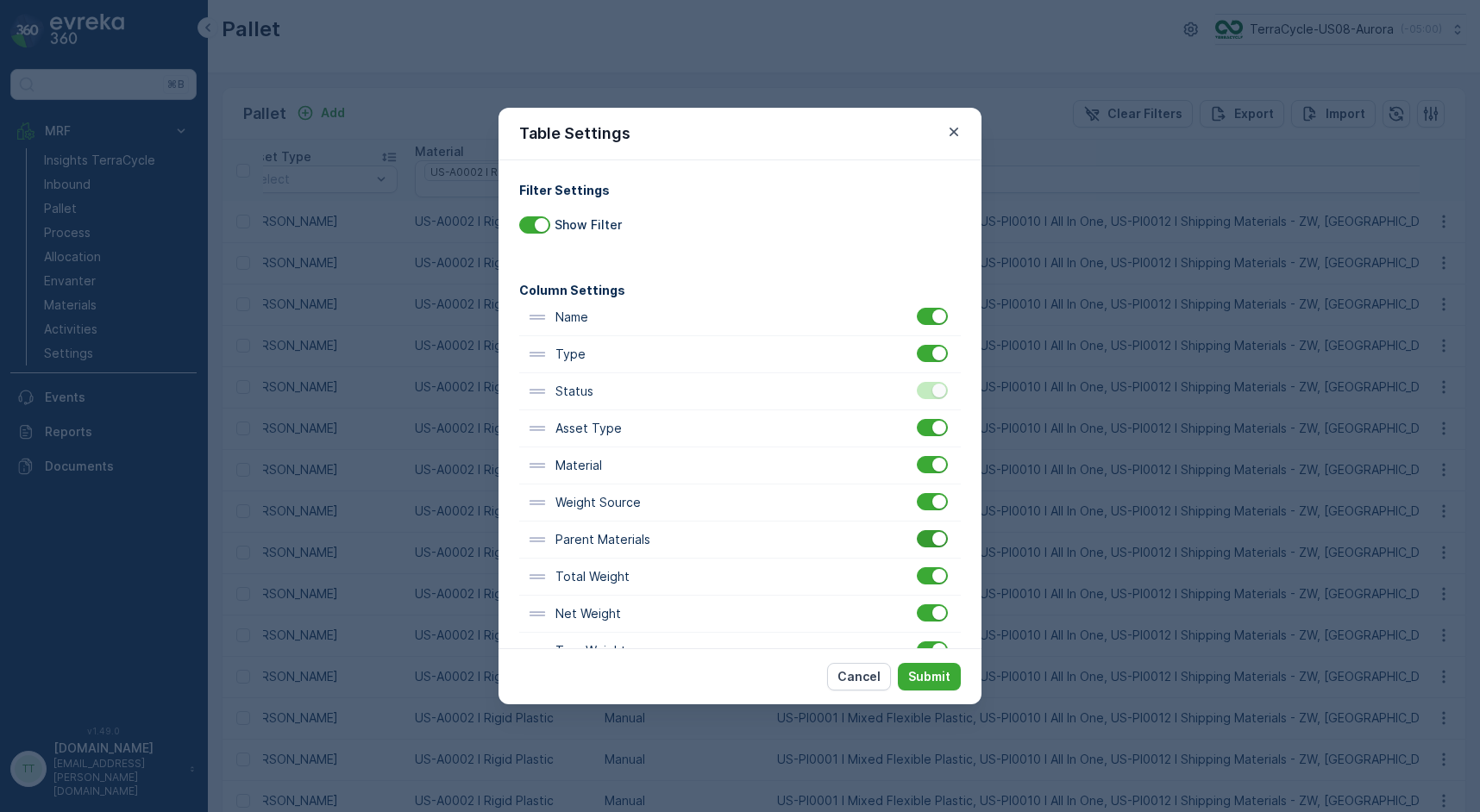 The height and width of the screenshot is (812, 1480). Describe the element at coordinates (598, 502) in the screenshot. I see `p: Weight Source` at that location.